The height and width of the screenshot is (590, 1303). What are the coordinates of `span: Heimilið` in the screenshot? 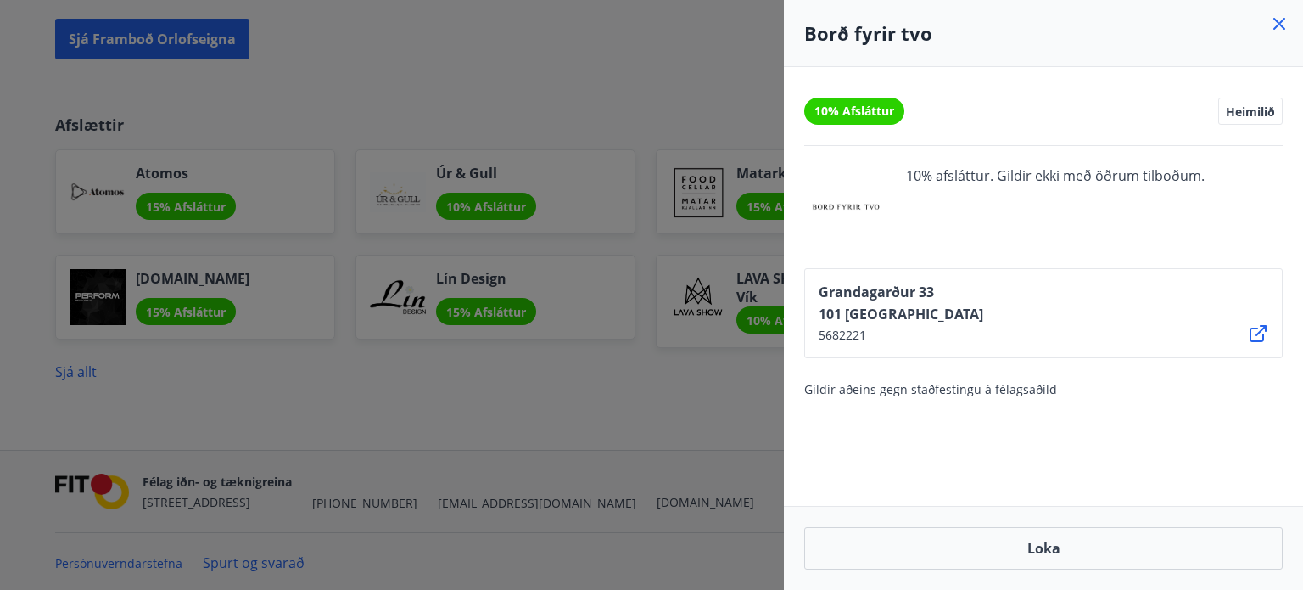 It's located at (1250, 111).